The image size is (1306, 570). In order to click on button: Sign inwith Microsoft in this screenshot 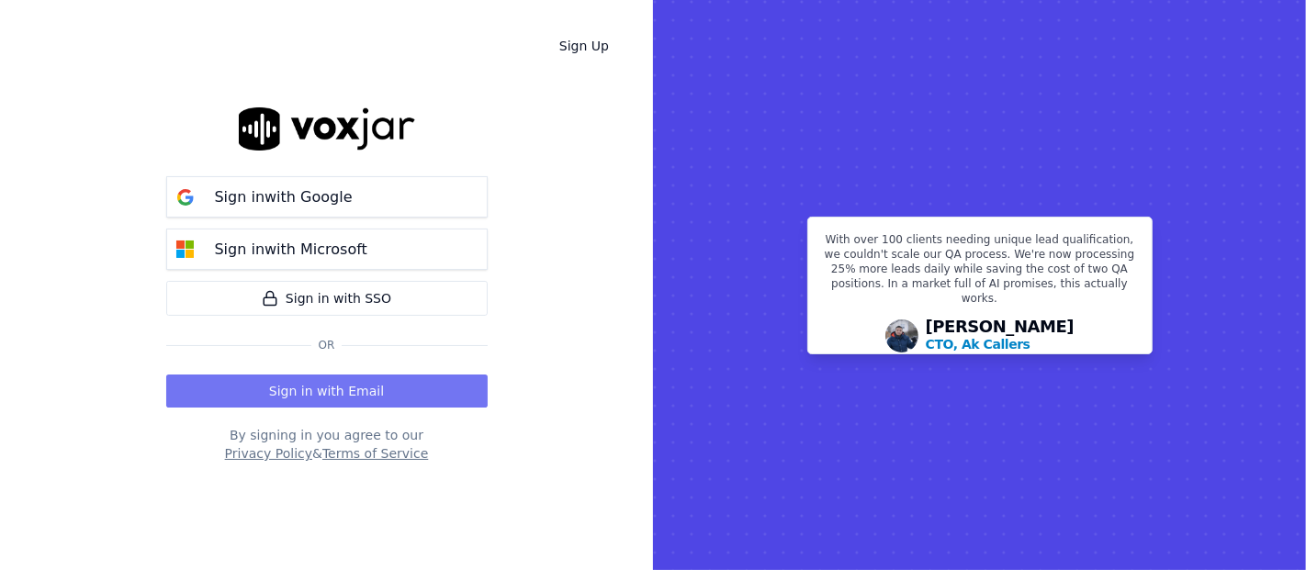, I will do `click(327, 249)`.